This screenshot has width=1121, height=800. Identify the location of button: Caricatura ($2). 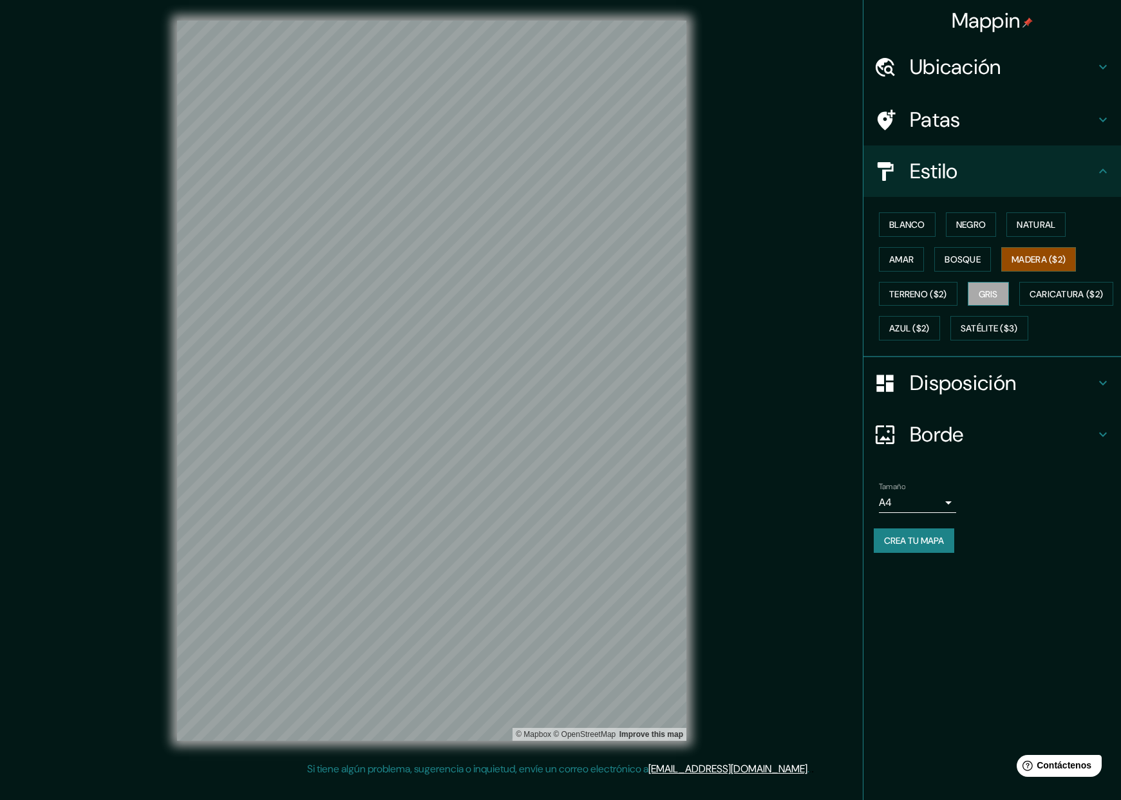
(1066, 294).